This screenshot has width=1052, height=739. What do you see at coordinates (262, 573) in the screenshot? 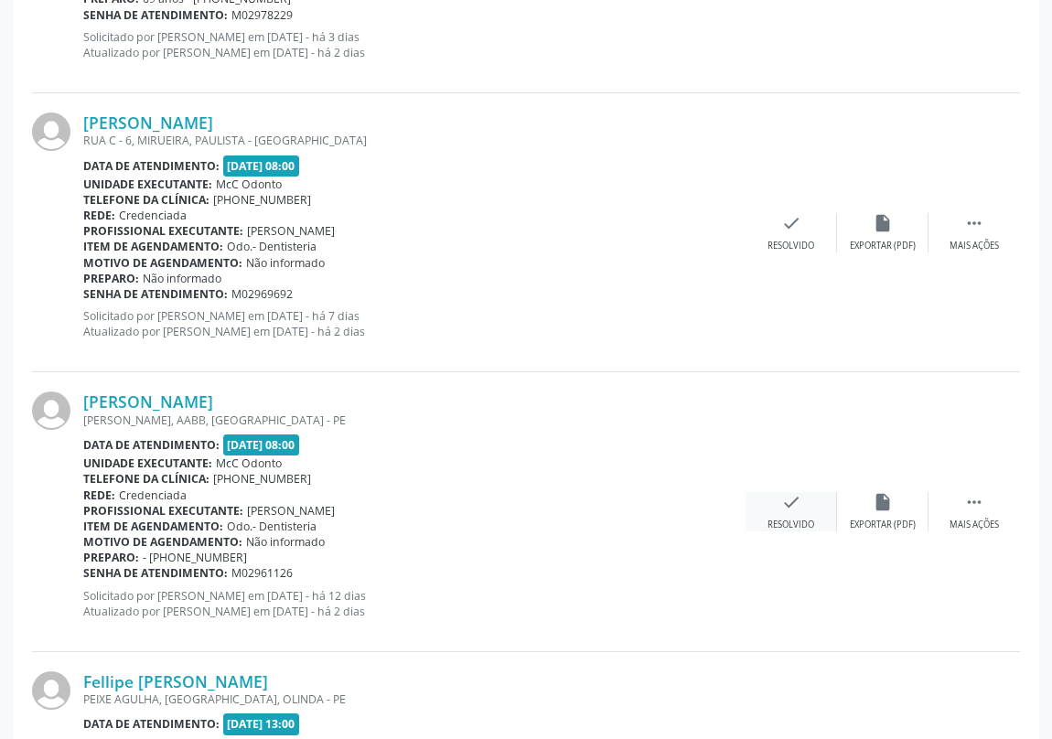
I see `span: M02961126` at bounding box center [262, 573].